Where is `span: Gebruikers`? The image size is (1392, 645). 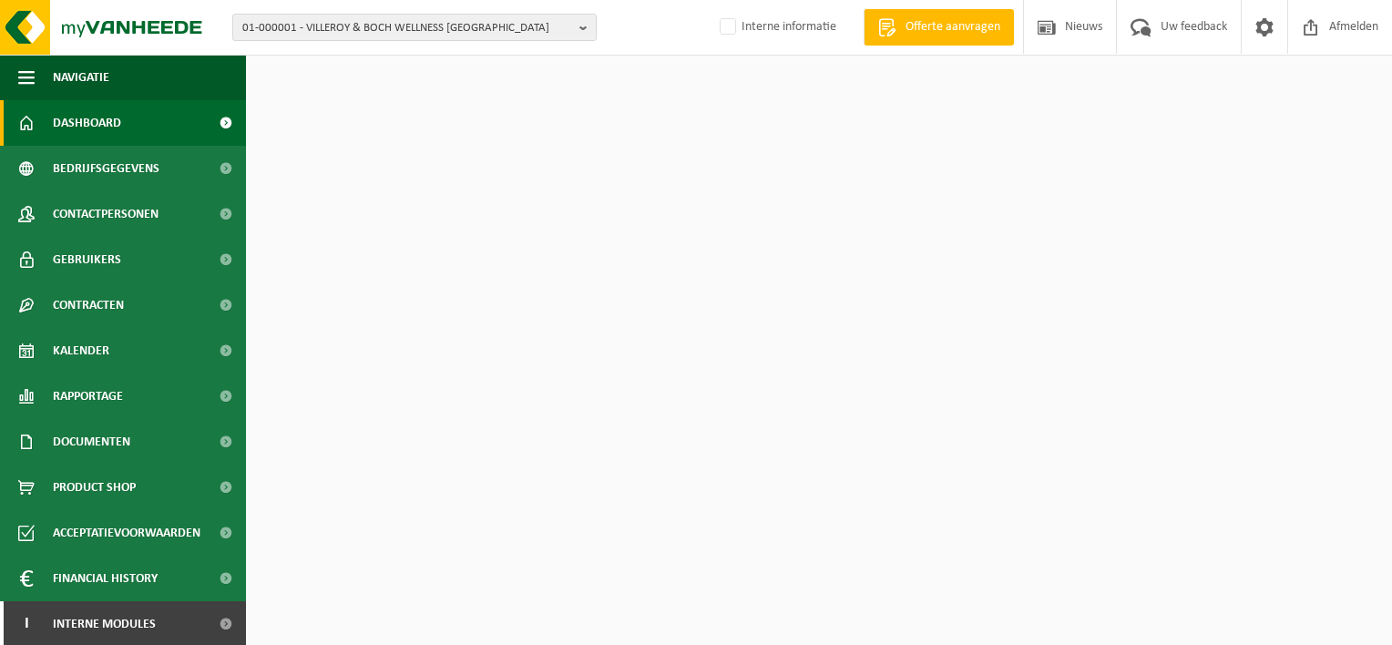 span: Gebruikers is located at coordinates (87, 260).